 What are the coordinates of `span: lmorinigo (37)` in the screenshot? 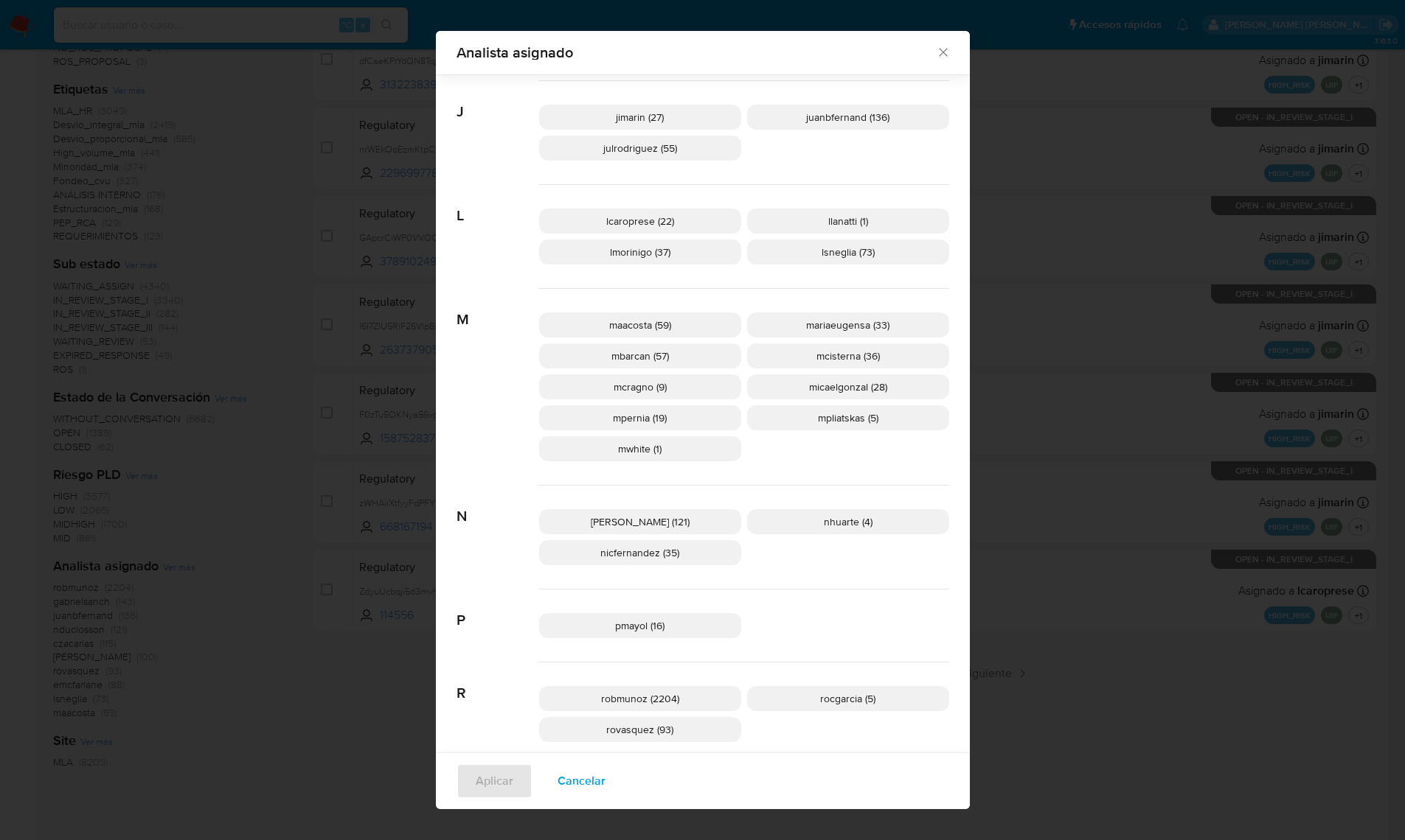 It's located at (640, 252).